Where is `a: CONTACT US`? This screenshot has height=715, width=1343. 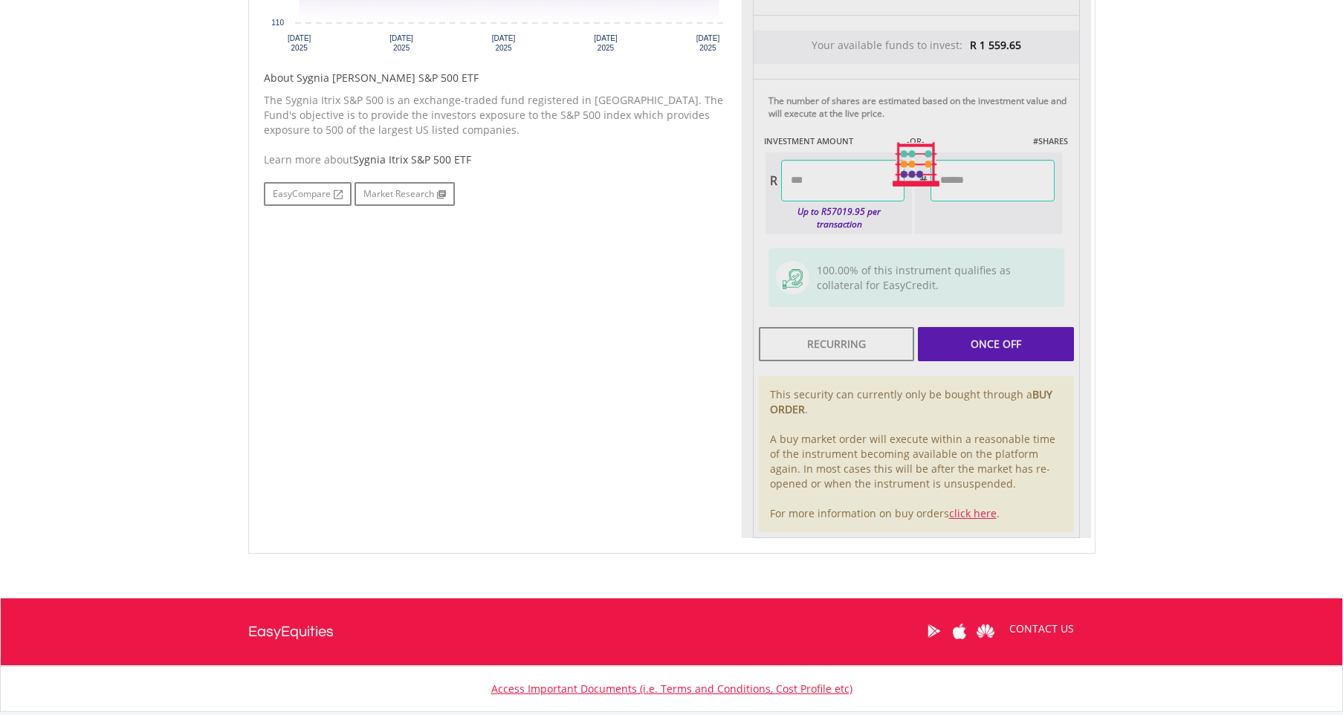 a: CONTACT US is located at coordinates (1042, 629).